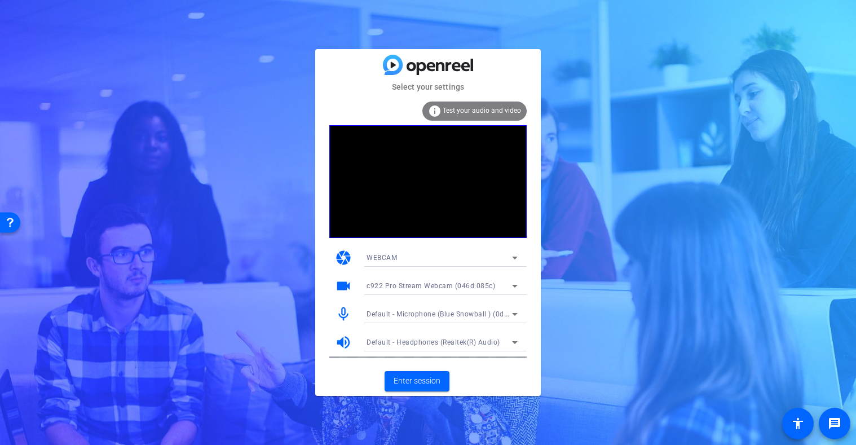  What do you see at coordinates (798, 423) in the screenshot?
I see `mat-icon: accessibility` at bounding box center [798, 423].